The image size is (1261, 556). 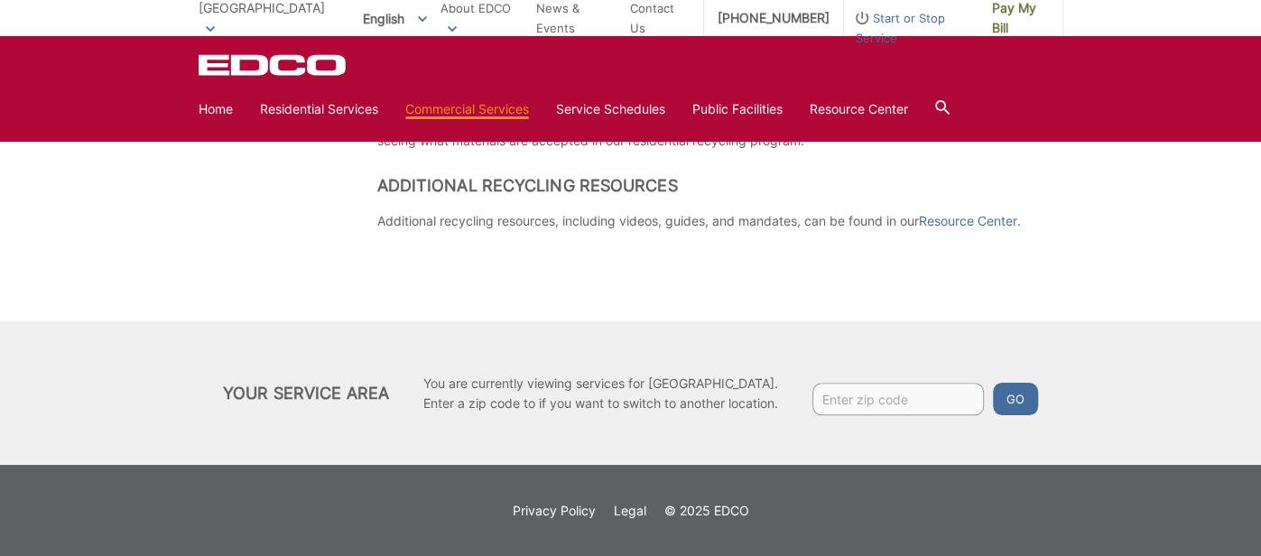 I want to click on h2: Additional Recycling Resources, so click(x=720, y=186).